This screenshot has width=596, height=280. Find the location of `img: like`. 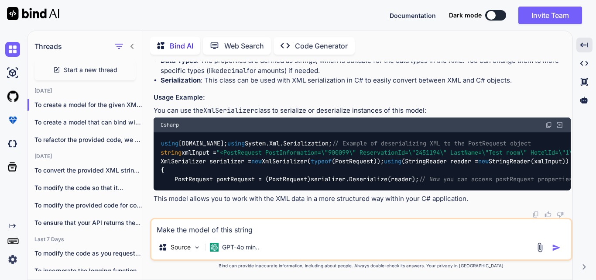

img: like is located at coordinates (548, 214).